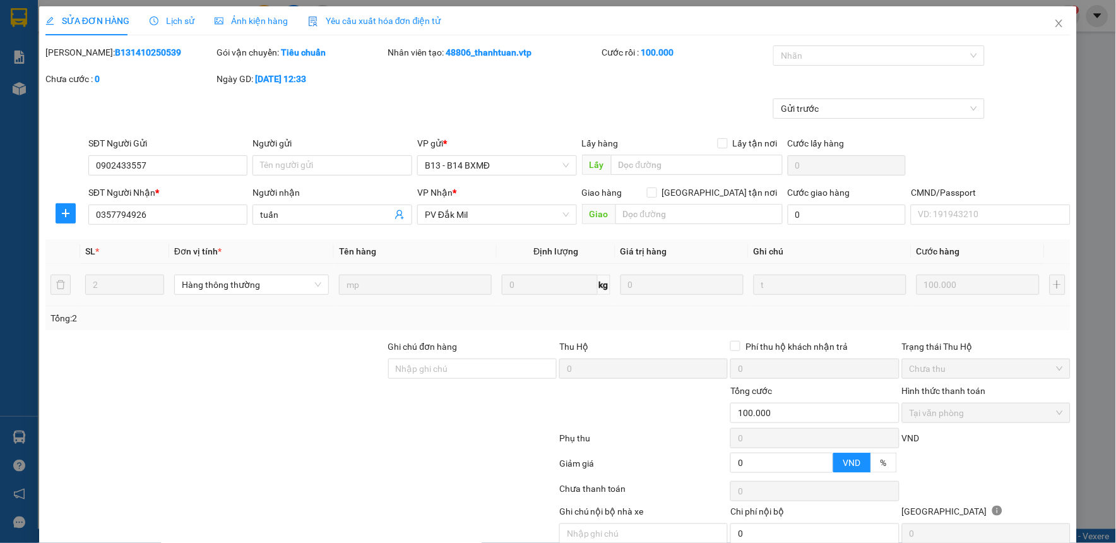 This screenshot has height=543, width=1116. Describe the element at coordinates (415, 285) in the screenshot. I see `input: VD: Bàn, Ghế` at that location.